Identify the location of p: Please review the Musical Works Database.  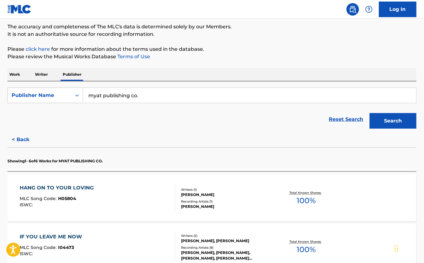
(212, 57).